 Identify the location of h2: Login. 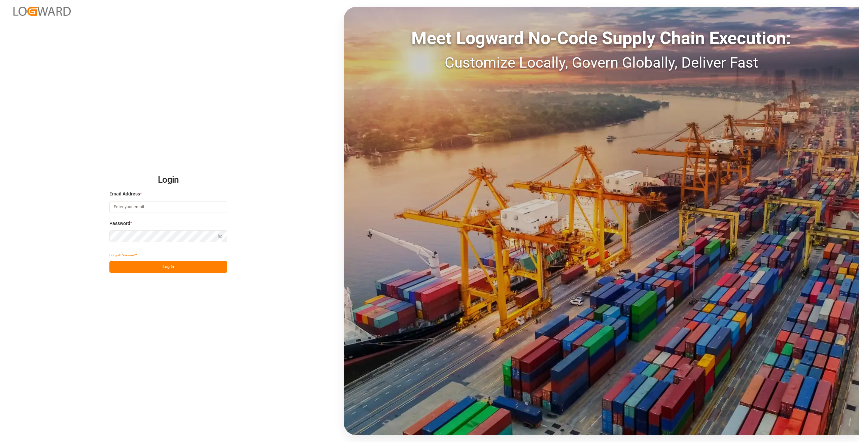
(168, 180).